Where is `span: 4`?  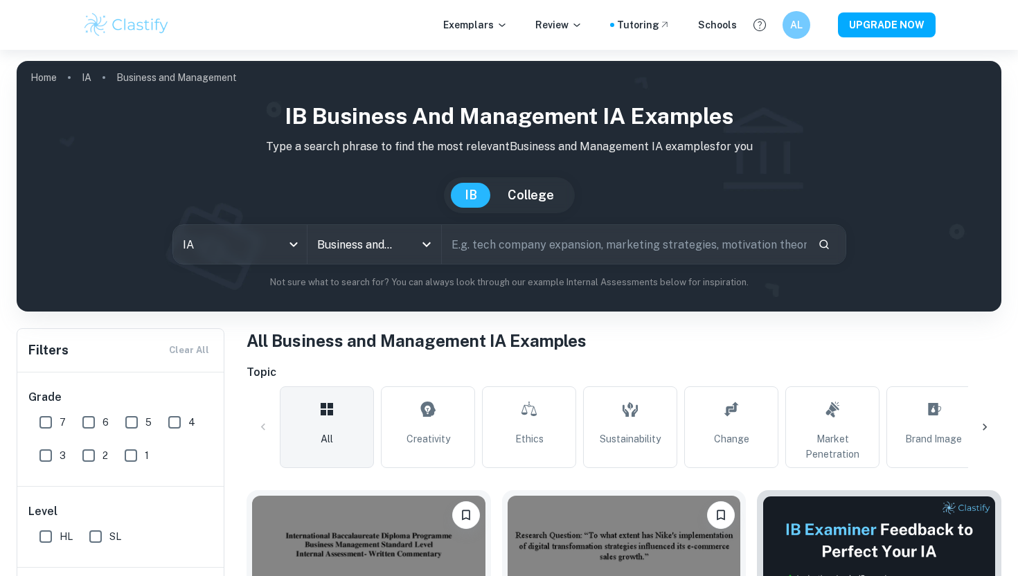
span: 4 is located at coordinates (192, 422).